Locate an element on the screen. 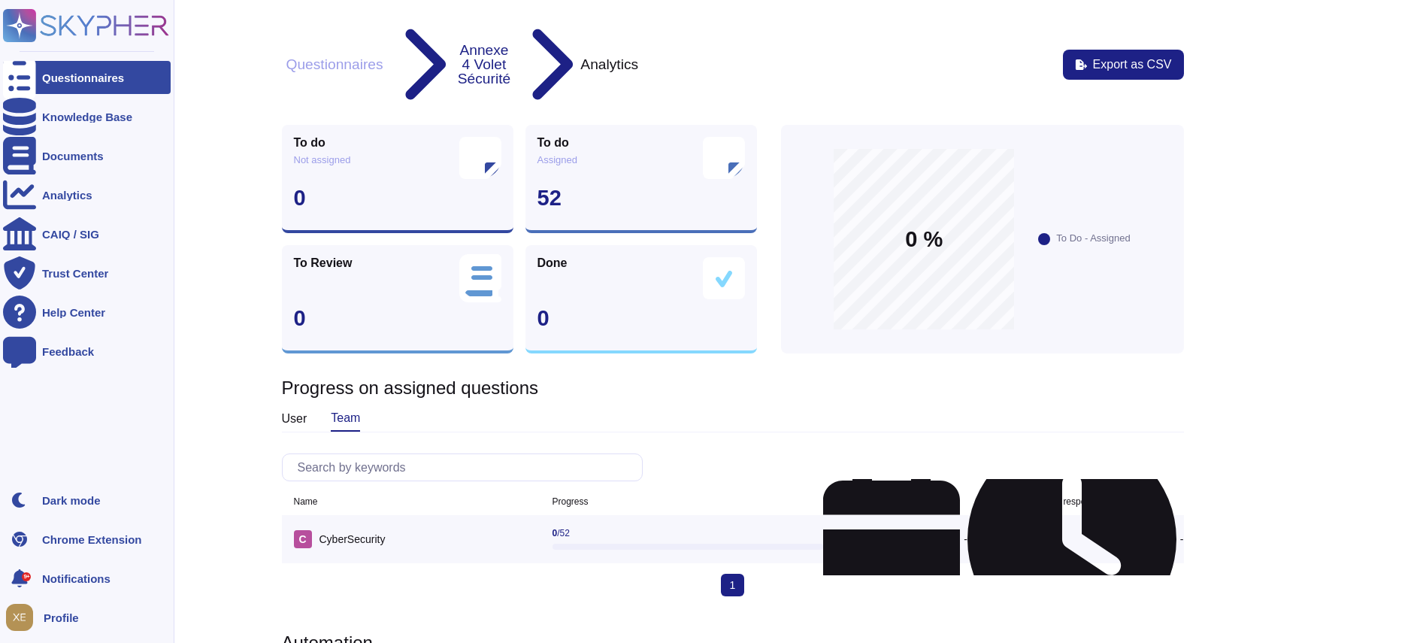 This screenshot has width=1426, height=643. b: 0 is located at coordinates (555, 533).